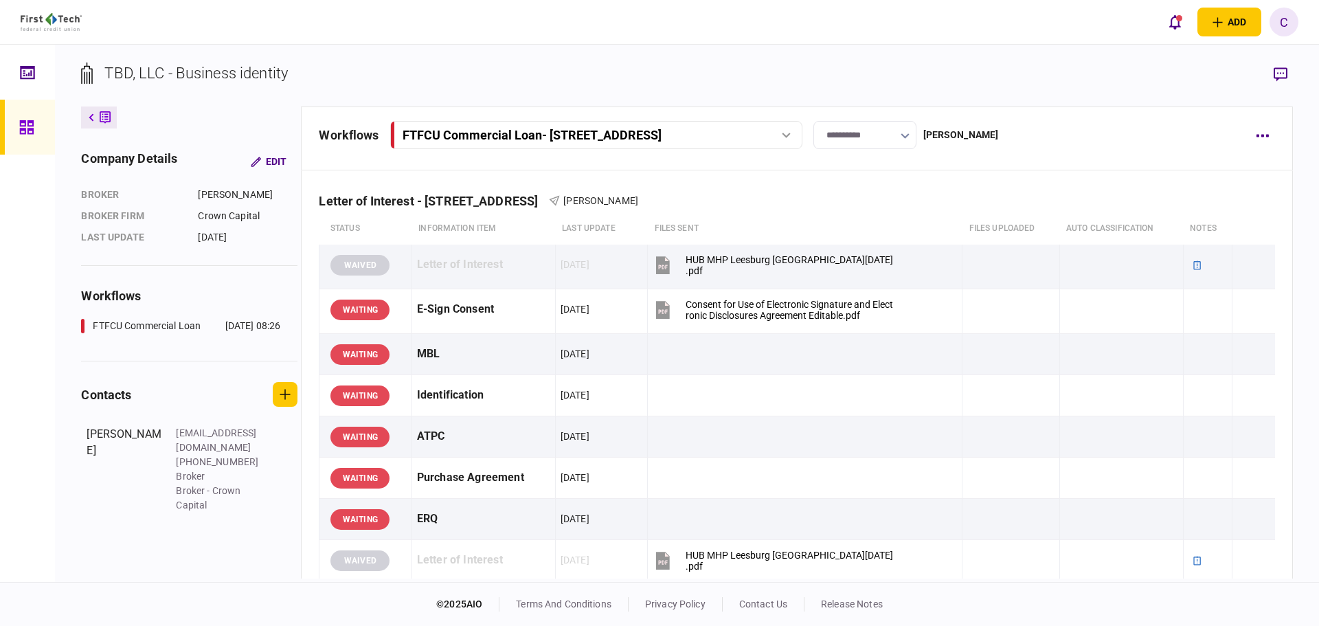  Describe the element at coordinates (483, 229) in the screenshot. I see `th: Information item` at that location.